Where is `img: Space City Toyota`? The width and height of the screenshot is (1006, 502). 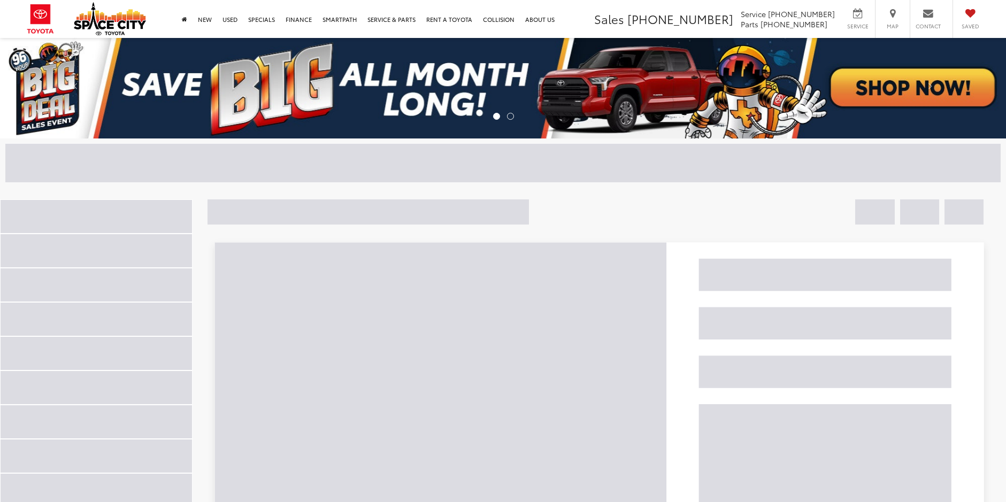 img: Space City Toyota is located at coordinates (110, 19).